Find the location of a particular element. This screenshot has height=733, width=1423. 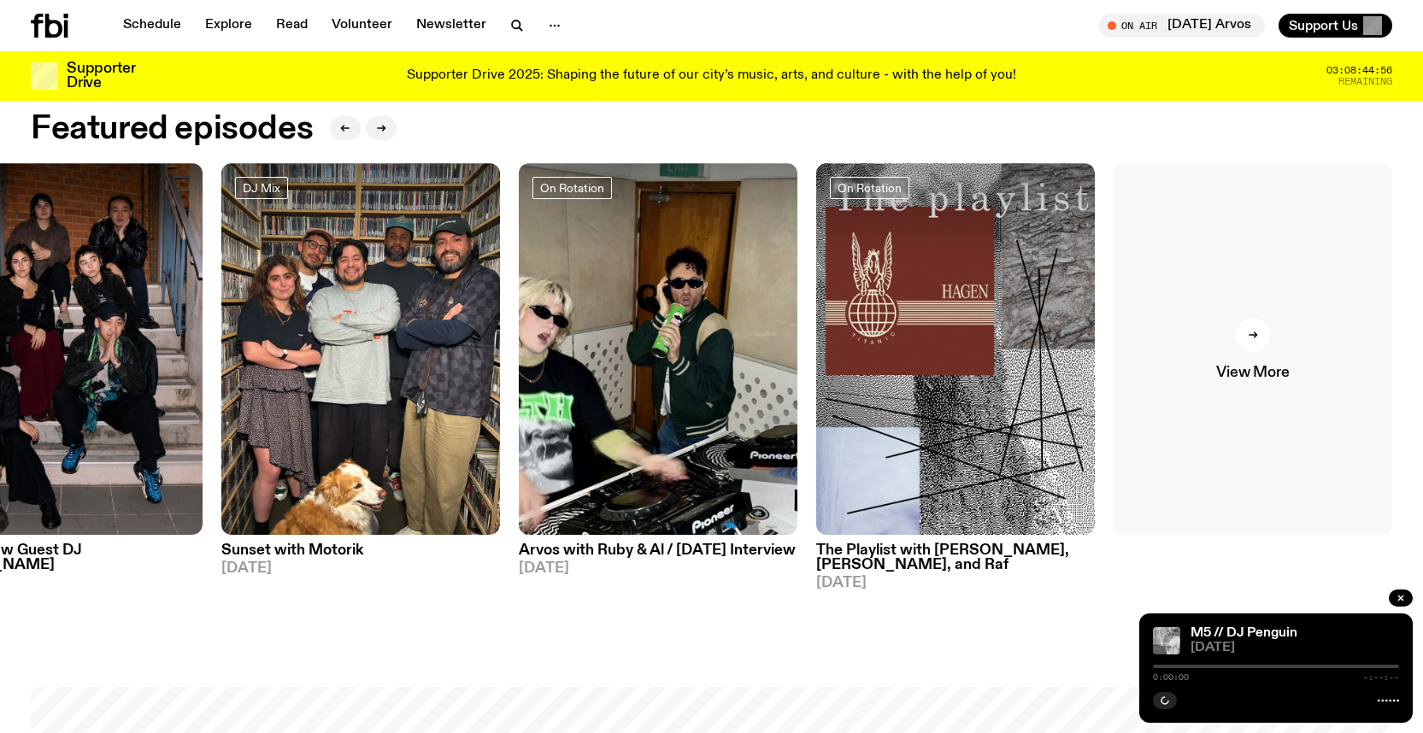

a: Explore is located at coordinates (228, 26).